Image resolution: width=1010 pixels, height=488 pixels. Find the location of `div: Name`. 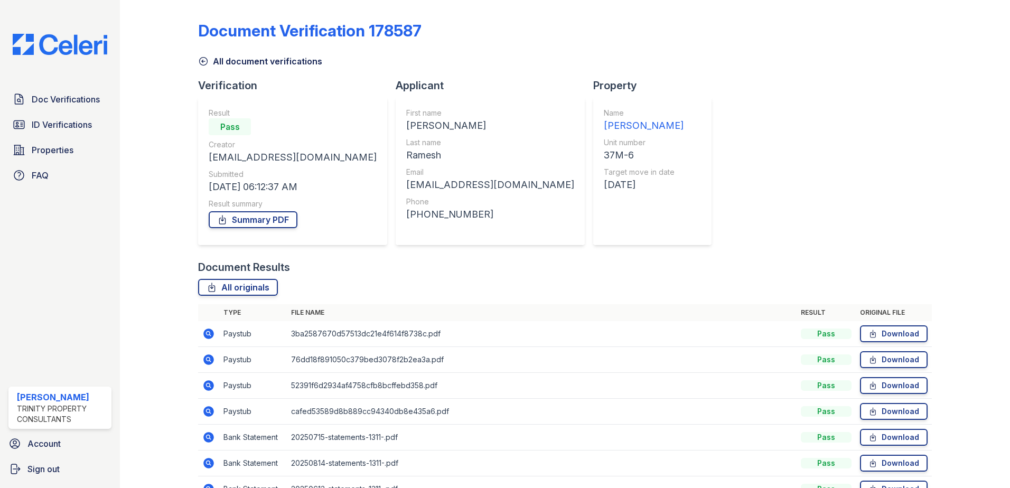

div: Name is located at coordinates (644, 113).